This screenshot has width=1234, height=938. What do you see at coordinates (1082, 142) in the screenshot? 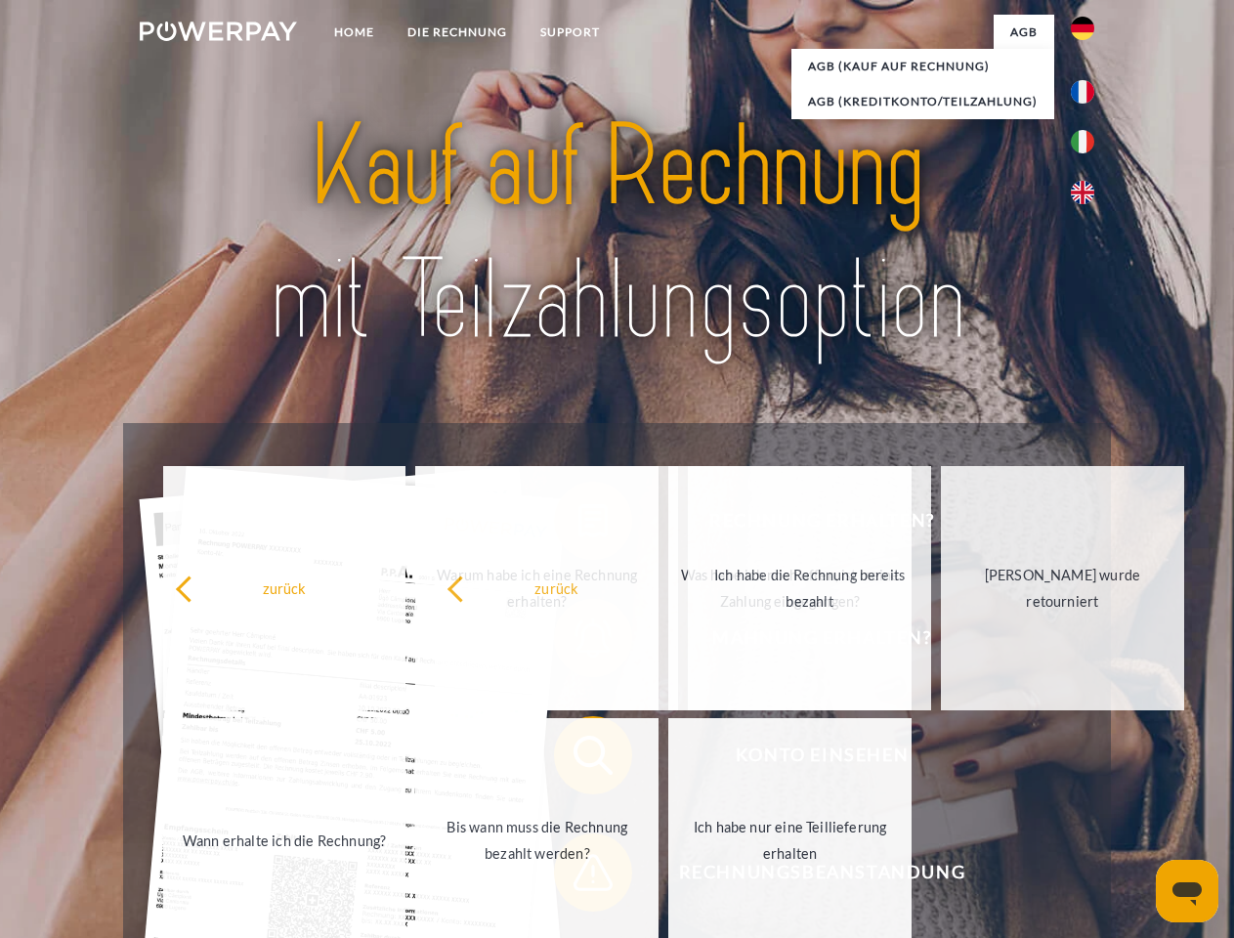
I see `img: it` at bounding box center [1082, 142].